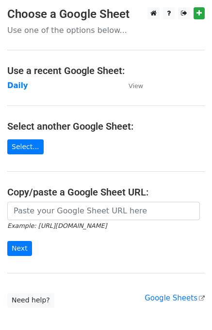  Describe the element at coordinates (25, 147) in the screenshot. I see `a: Select...` at that location.